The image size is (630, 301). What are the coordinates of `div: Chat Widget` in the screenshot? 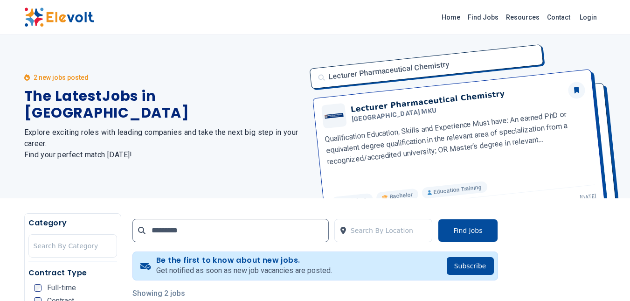 It's located at (607, 278).